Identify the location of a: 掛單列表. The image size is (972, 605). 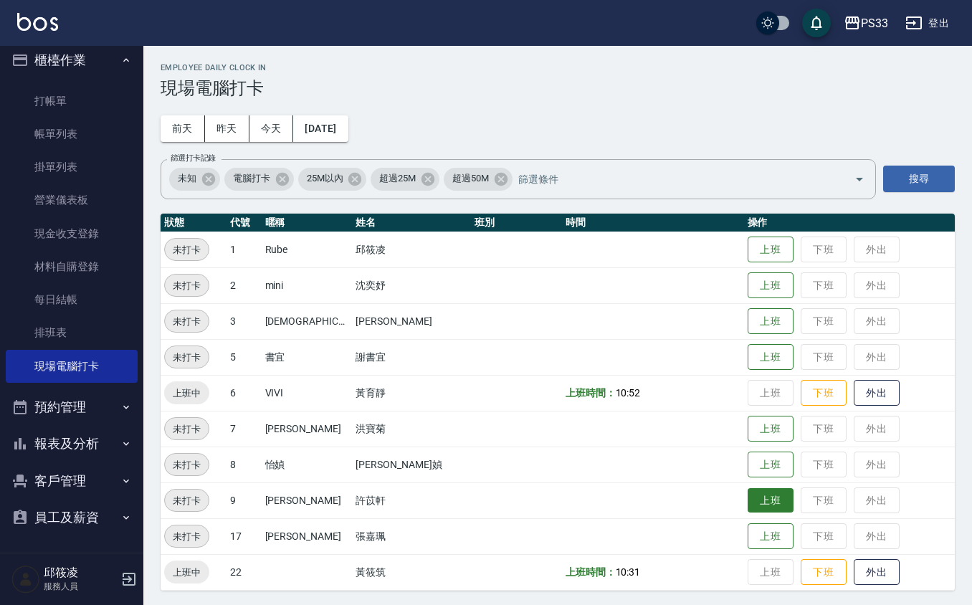
(72, 167).